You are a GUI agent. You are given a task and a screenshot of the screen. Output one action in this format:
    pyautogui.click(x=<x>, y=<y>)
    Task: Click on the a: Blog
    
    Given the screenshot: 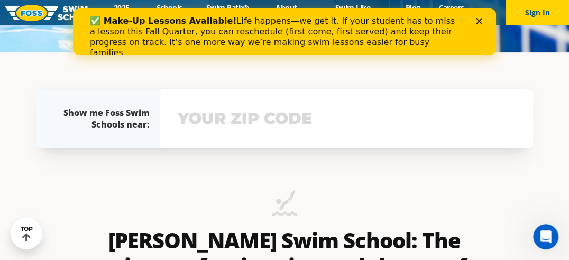 What is the action you would take?
    pyautogui.click(x=413, y=7)
    